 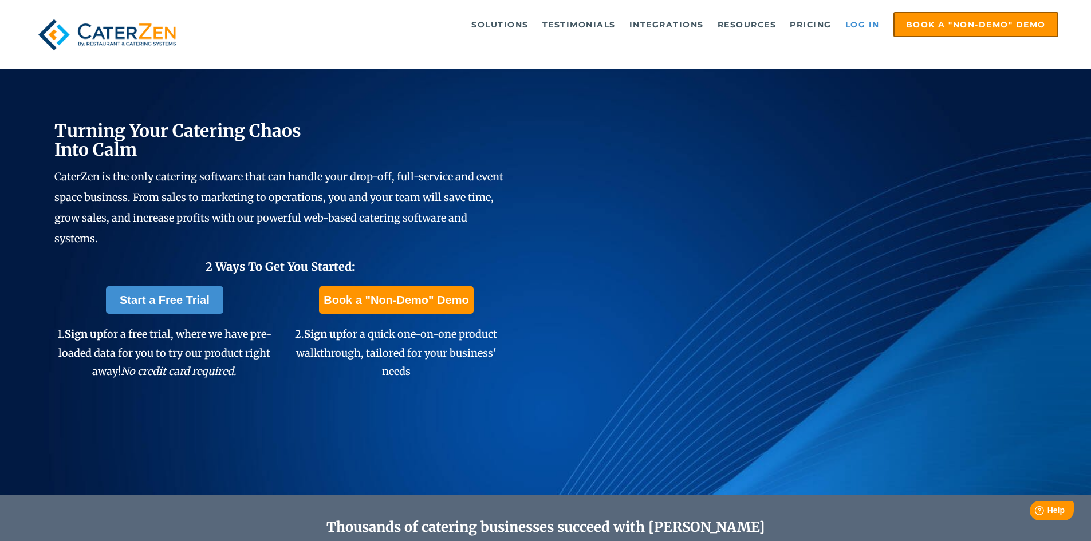 What do you see at coordinates (279, 207) in the screenshot?
I see `span: CaterZen is the only catering software that can handle your drop-off, full-service and event spac...` at bounding box center [279, 207].